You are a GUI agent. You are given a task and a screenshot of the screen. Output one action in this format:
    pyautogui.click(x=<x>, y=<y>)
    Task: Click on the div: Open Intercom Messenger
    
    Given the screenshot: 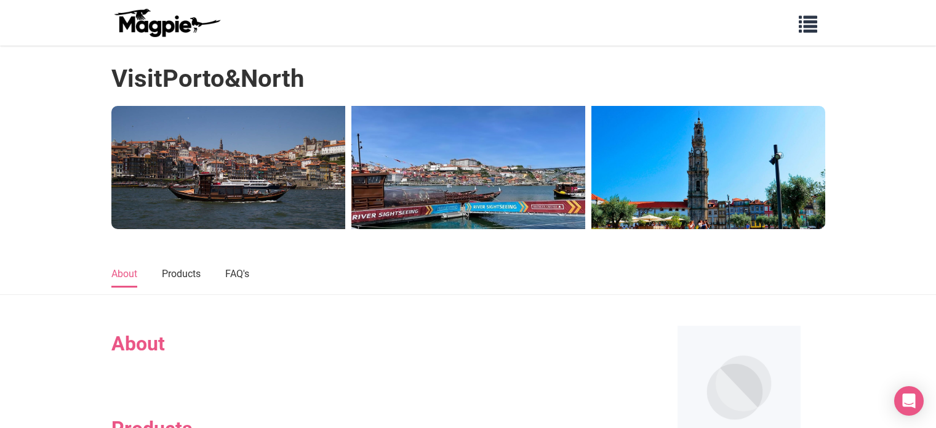 What is the action you would take?
    pyautogui.click(x=909, y=401)
    